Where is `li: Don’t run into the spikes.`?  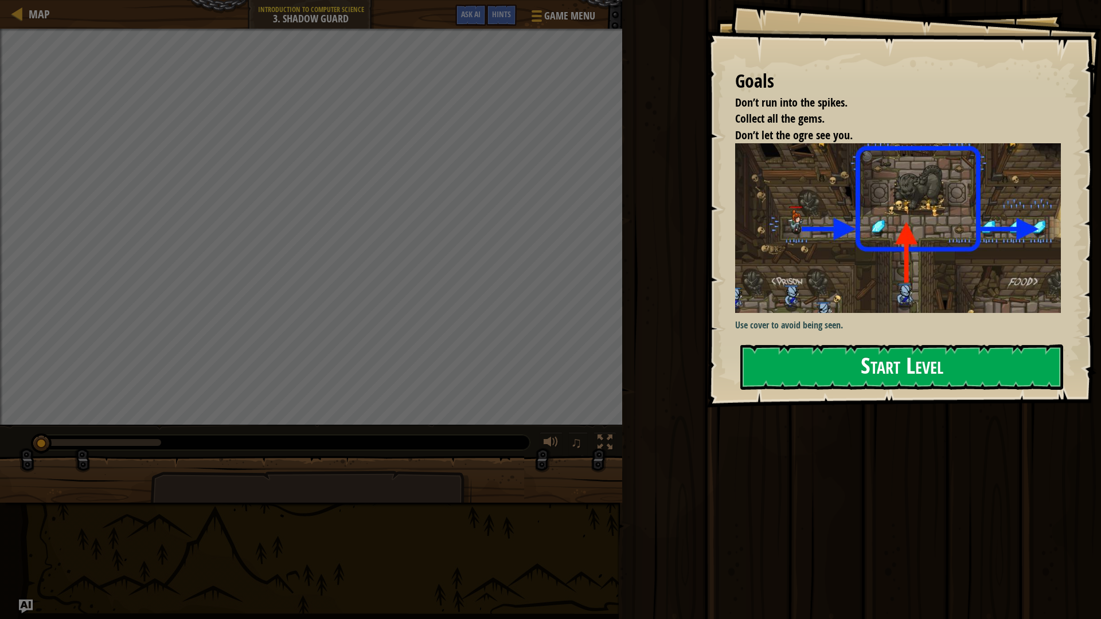
li: Don’t run into the spikes. is located at coordinates (889, 103).